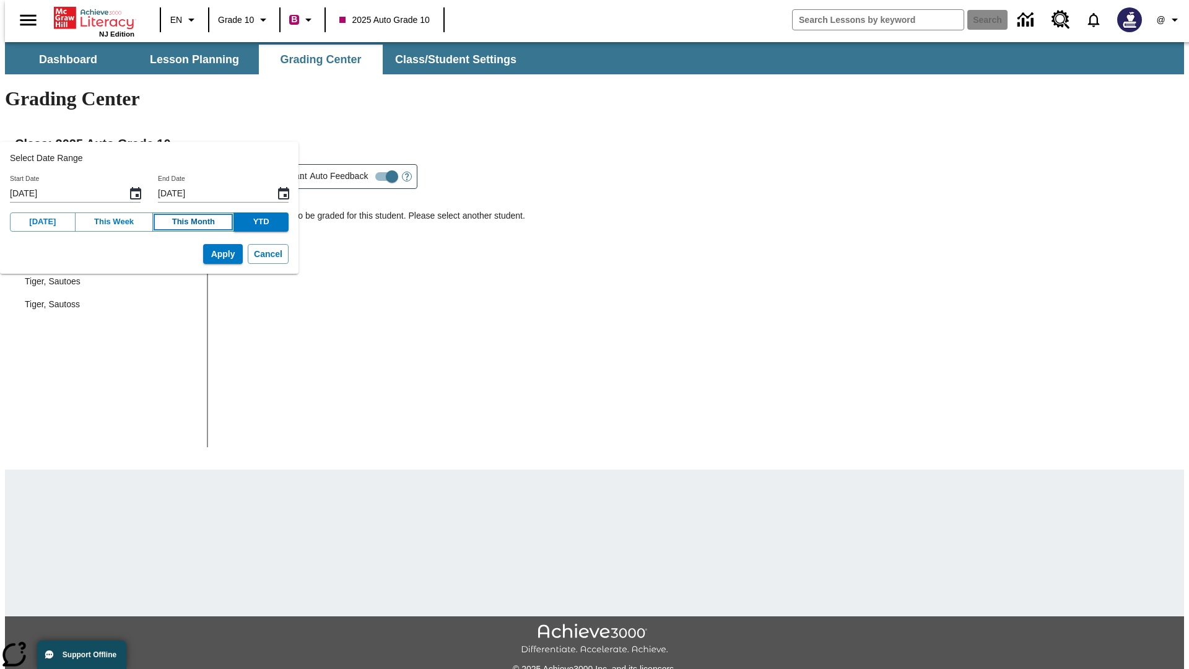 Image resolution: width=1189 pixels, height=669 pixels. What do you see at coordinates (193, 222) in the screenshot?
I see `button: This Month` at bounding box center [193, 222].